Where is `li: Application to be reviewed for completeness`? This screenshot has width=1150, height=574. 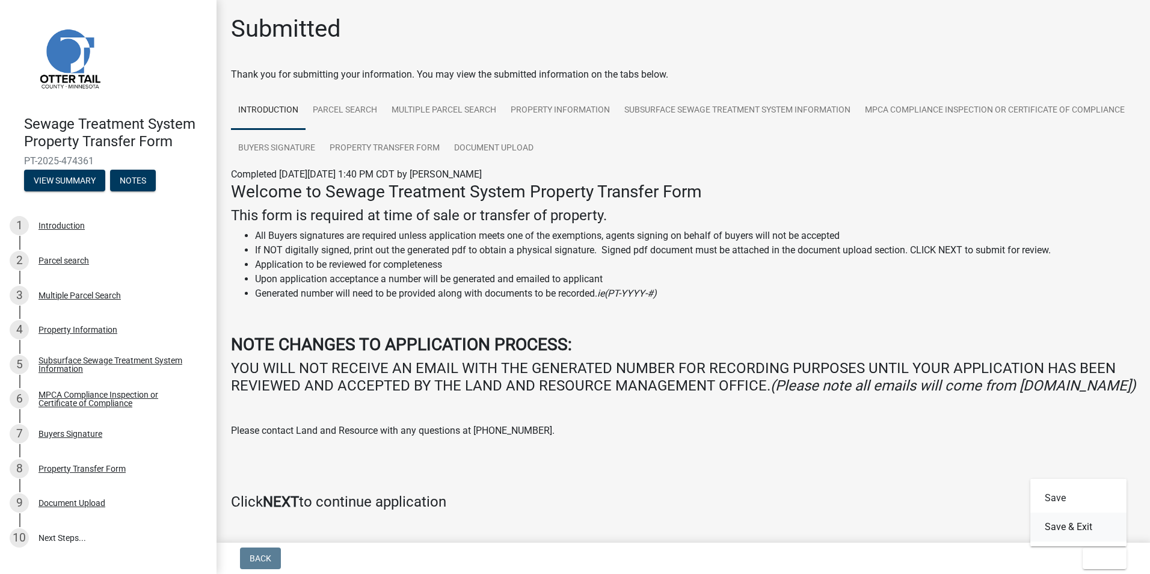 li: Application to be reviewed for completeness is located at coordinates (695, 265).